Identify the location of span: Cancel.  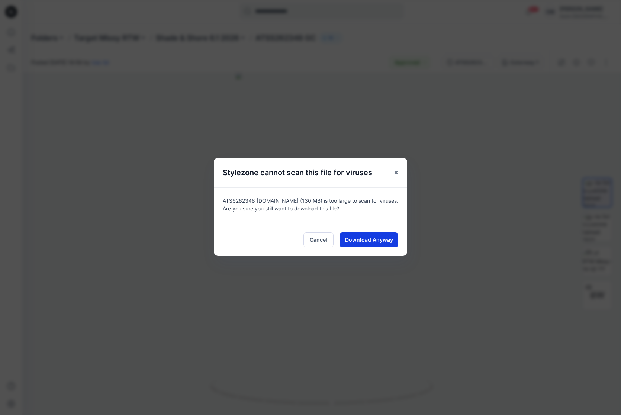
(318, 239).